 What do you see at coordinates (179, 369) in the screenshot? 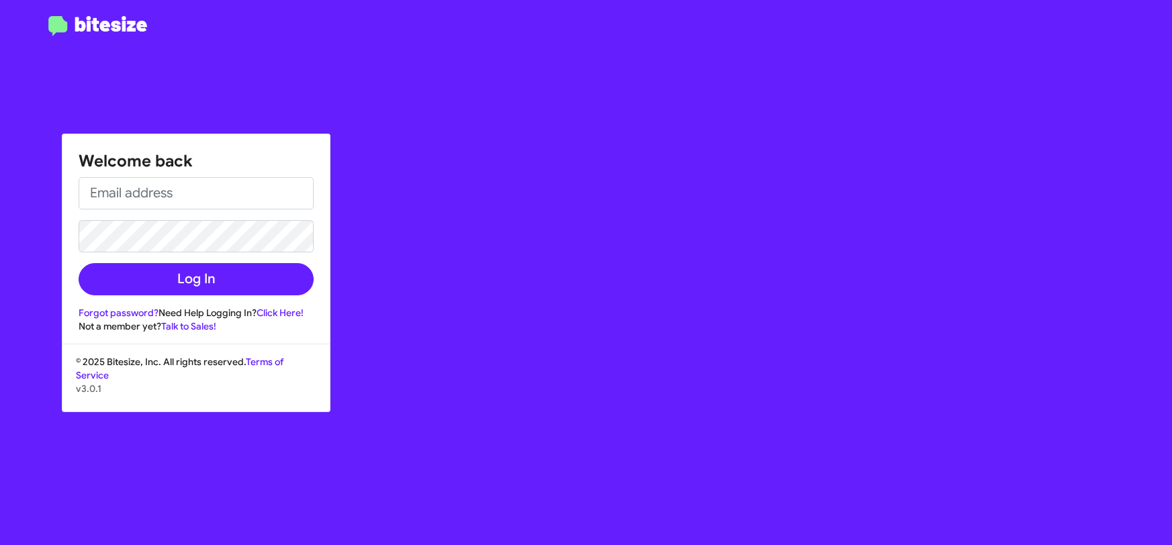
I see `a: Terms of Service` at bounding box center [179, 369].